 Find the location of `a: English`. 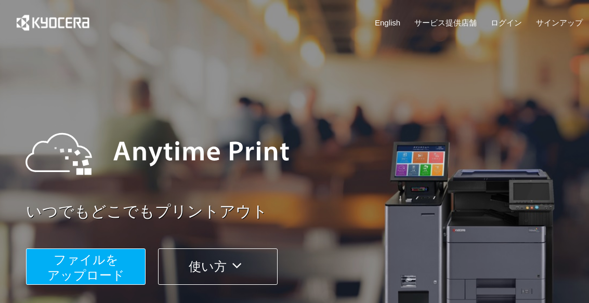

a: English is located at coordinates (387, 22).